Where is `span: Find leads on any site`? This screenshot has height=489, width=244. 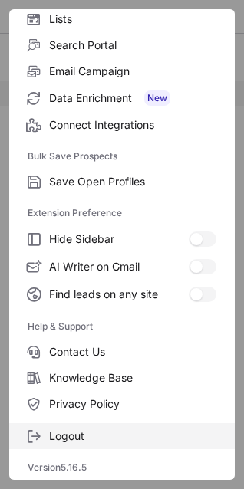
span: Find leads on any site is located at coordinates (119, 294).